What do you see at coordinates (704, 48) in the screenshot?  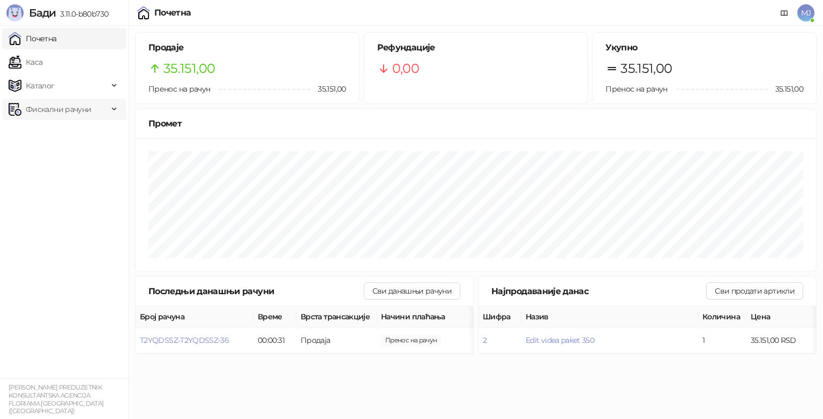 I see `h5: Укупно` at bounding box center [704, 48].